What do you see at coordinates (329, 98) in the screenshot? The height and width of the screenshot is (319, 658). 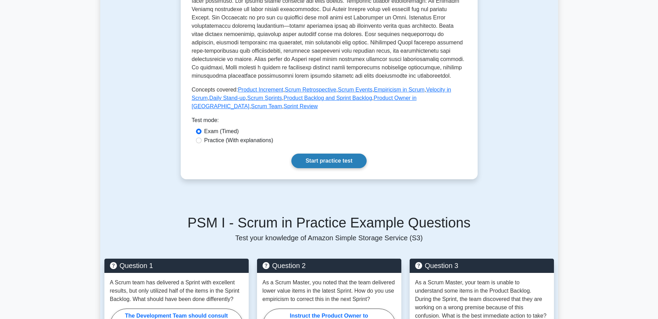 I see `p: Concepts covered: , , , , , , , , , ,` at bounding box center [329, 98].